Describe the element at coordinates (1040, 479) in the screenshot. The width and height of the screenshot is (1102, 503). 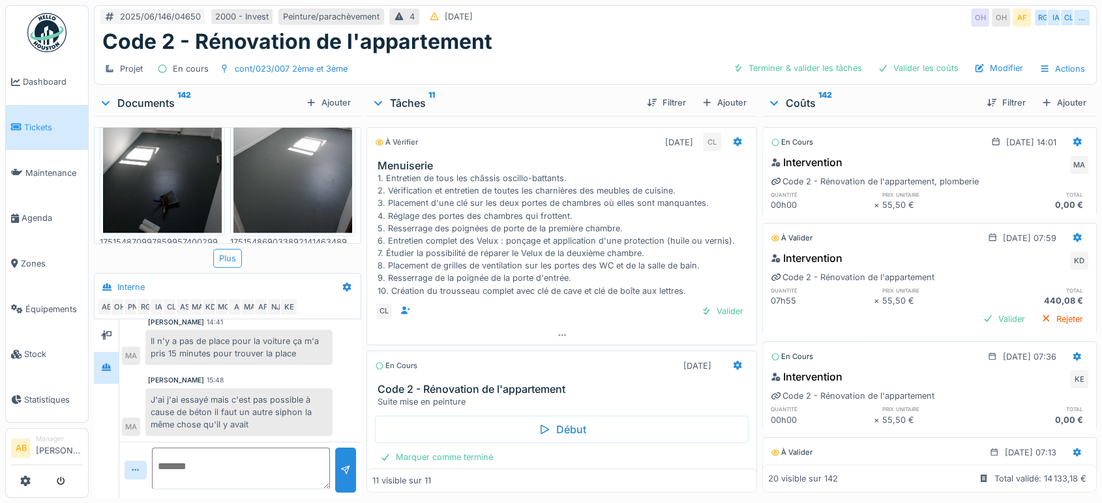
I see `div: Total validé: 14 133,18 €` at that location.